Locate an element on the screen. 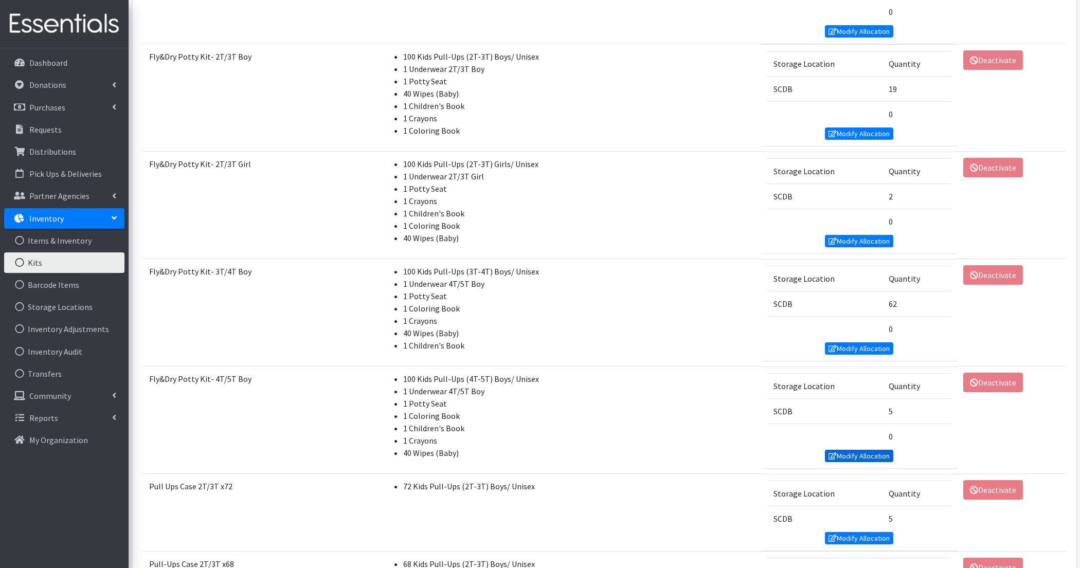 The image size is (1080, 568). a: Purchases is located at coordinates (64, 108).